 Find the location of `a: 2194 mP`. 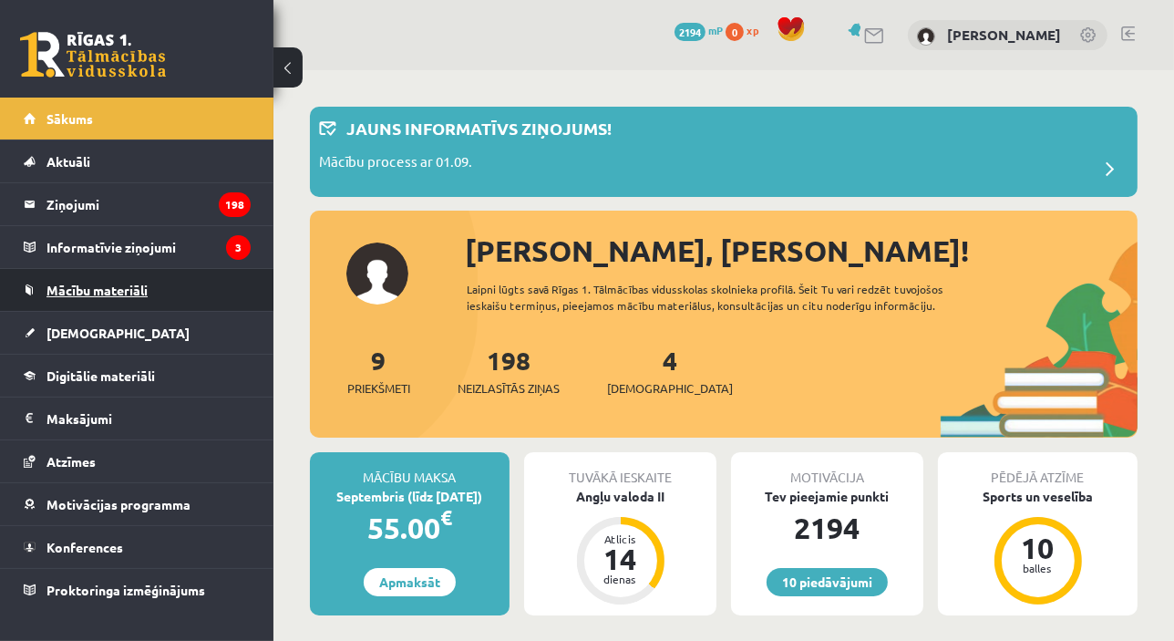

a: 2194 mP is located at coordinates (698, 30).